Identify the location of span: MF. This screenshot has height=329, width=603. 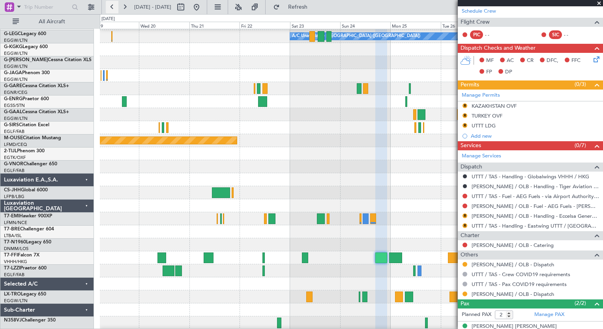
(490, 61).